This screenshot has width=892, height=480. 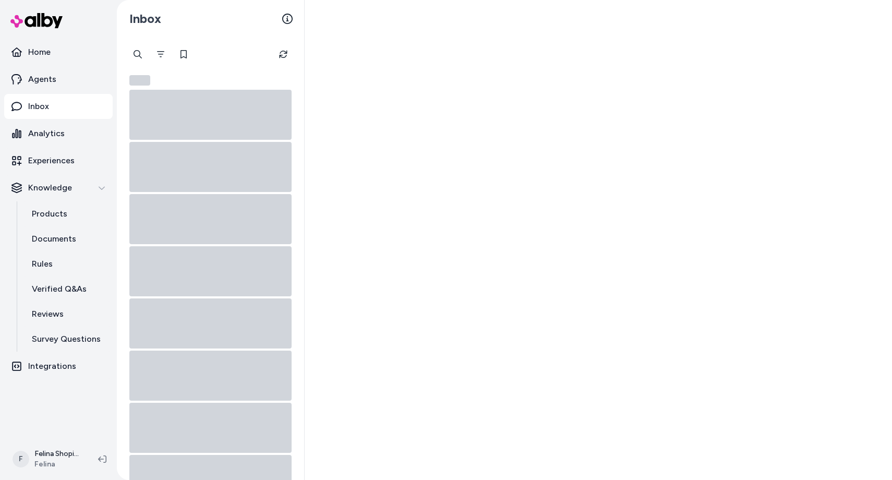 I want to click on p: Experiences, so click(x=51, y=161).